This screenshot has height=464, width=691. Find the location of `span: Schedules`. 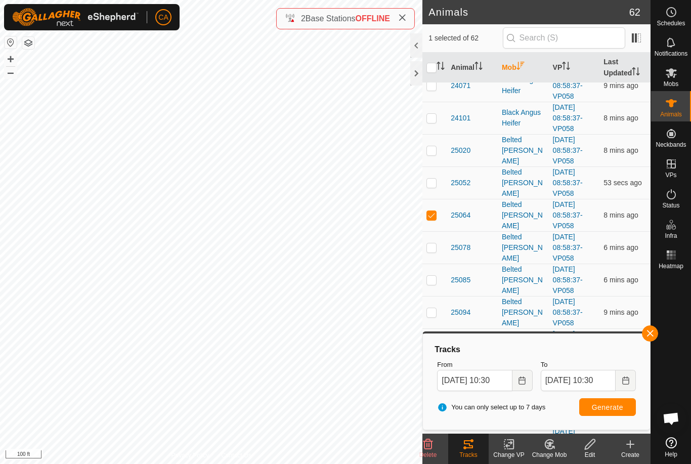

span: Schedules is located at coordinates (671, 23).